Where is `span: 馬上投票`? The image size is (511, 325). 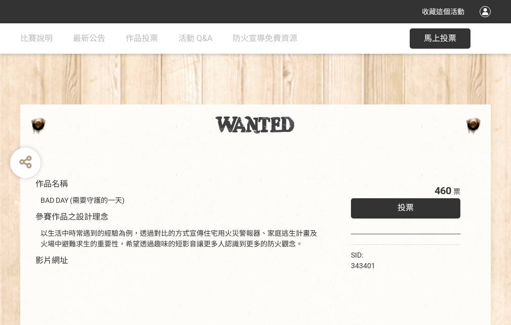
span: 馬上投票 is located at coordinates (440, 38).